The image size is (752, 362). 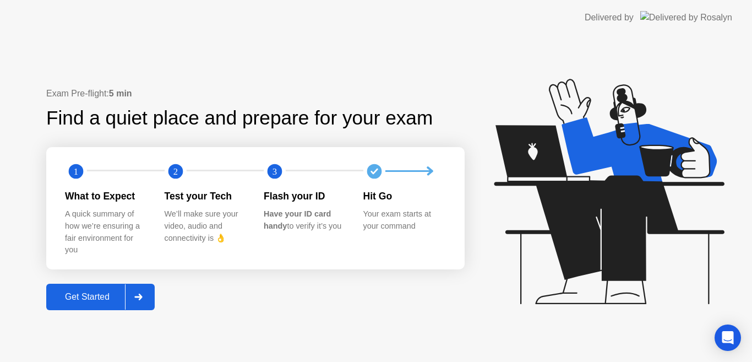 I want to click on div: Delivered by, so click(x=609, y=18).